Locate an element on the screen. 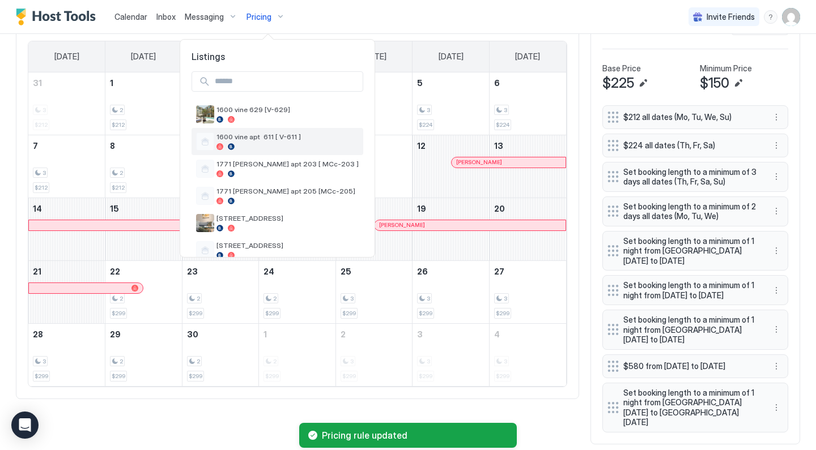 This screenshot has width=816, height=450. div: Open Intercom Messenger is located at coordinates (25, 425).